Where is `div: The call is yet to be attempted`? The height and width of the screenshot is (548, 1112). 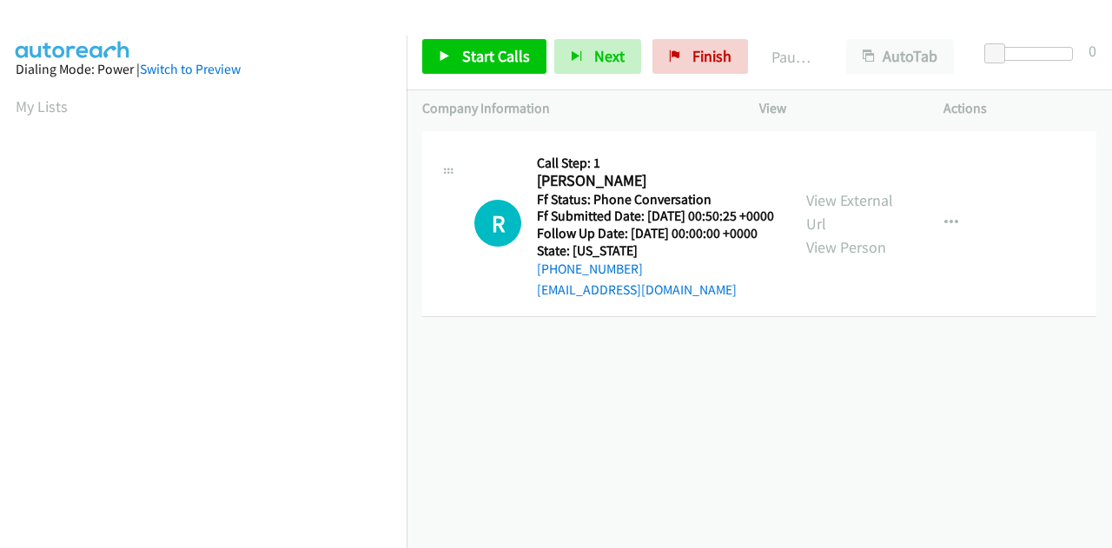 div: The call is yet to be attempted is located at coordinates (498, 223).